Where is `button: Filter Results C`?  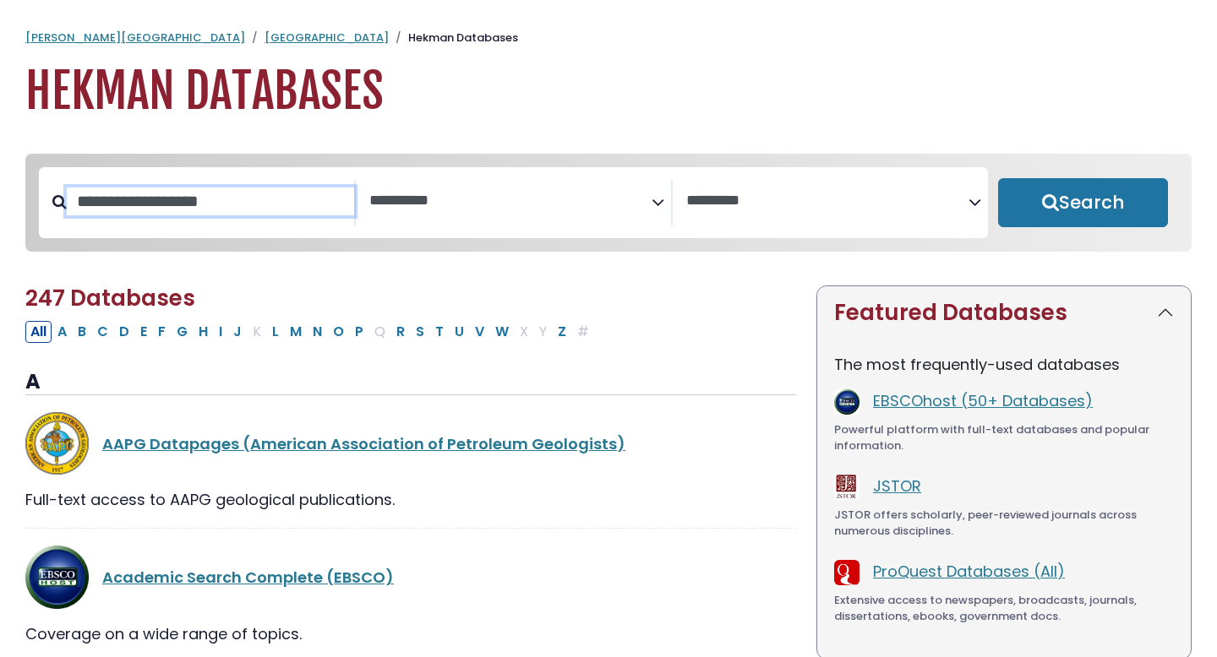
button: Filter Results C is located at coordinates (102, 332).